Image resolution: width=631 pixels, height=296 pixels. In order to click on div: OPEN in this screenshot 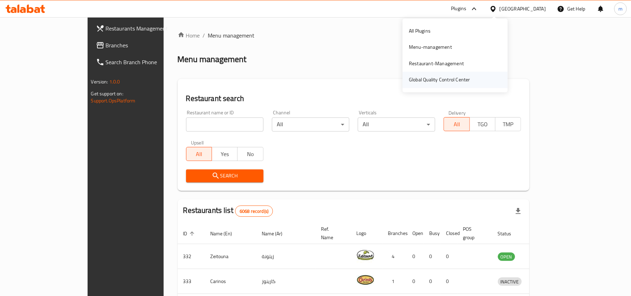, I will do `click(506, 256)`.